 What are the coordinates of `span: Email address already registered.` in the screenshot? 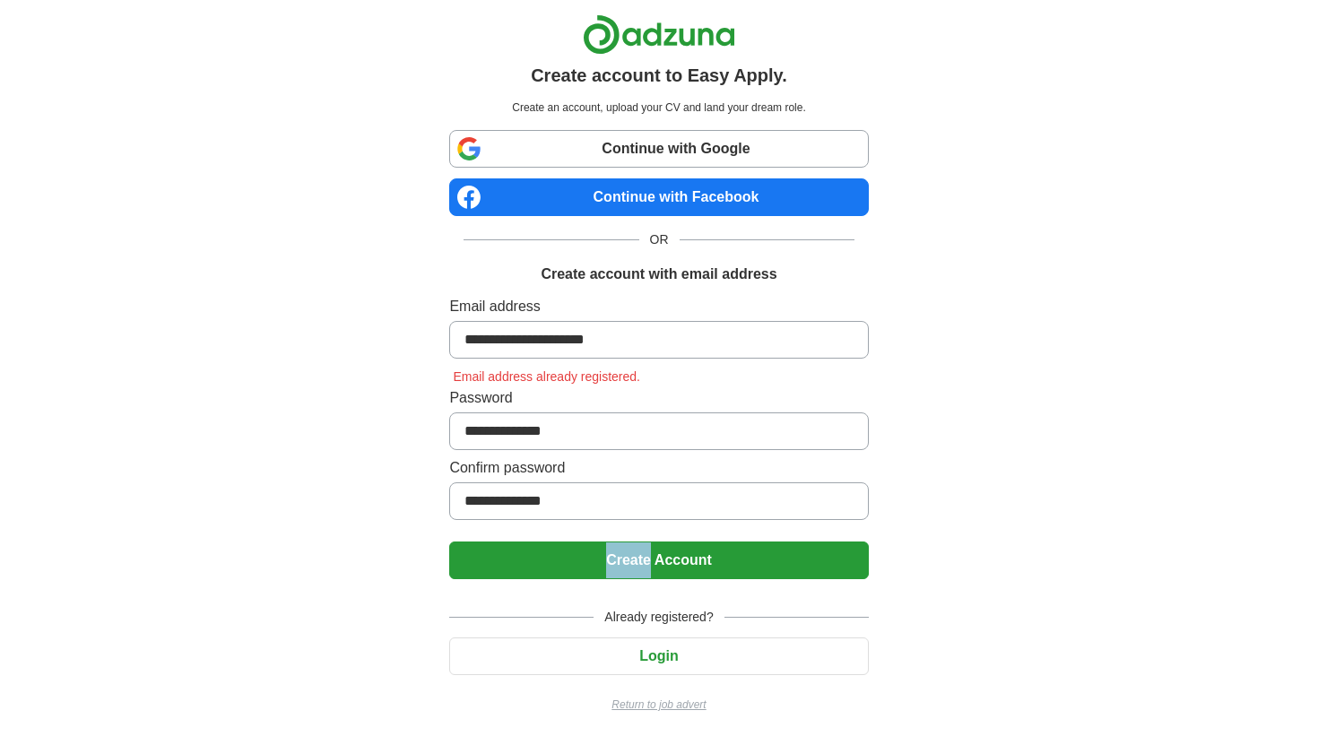 It's located at (546, 377).